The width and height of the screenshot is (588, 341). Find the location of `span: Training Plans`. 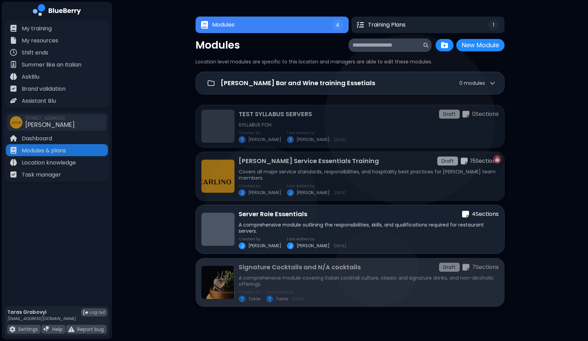

span: Training Plans is located at coordinates (387, 25).